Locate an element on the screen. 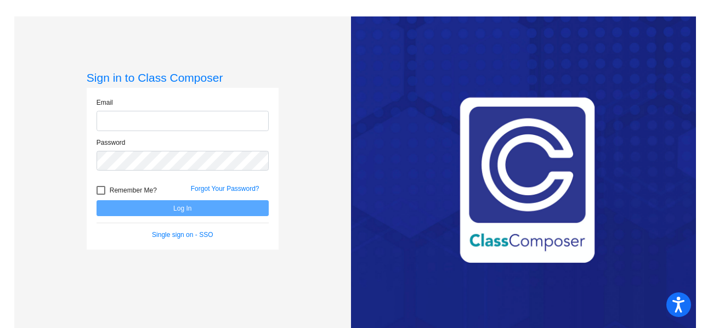 This screenshot has height=328, width=702. h3: Sign in to Class Composer is located at coordinates (183, 77).